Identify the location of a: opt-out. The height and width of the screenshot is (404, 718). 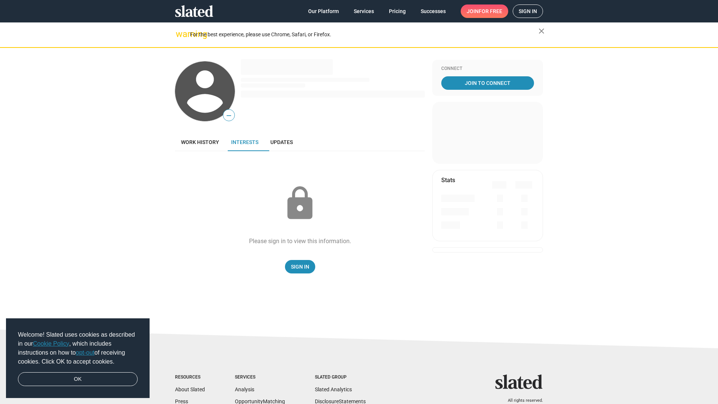
(85, 352).